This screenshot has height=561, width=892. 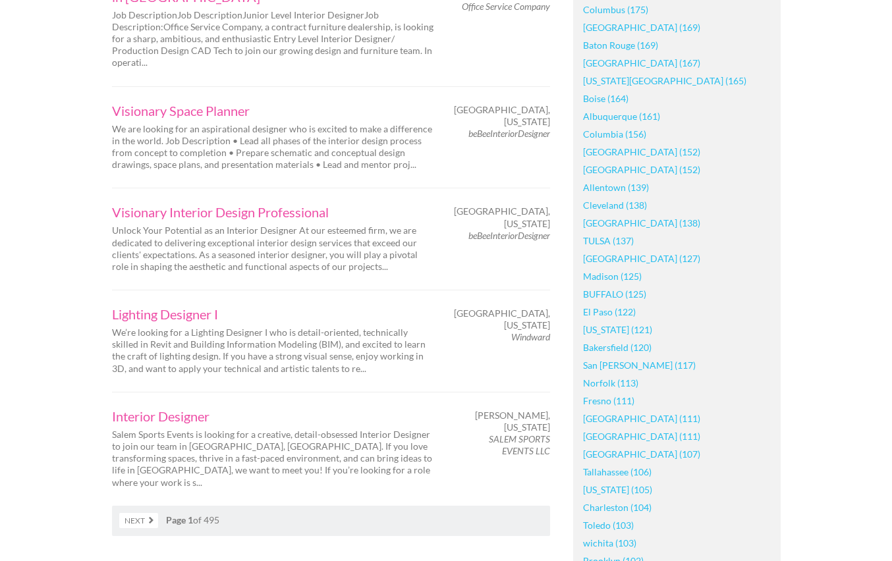 I want to click on a: Visionary Interior Design Professional, so click(x=273, y=212).